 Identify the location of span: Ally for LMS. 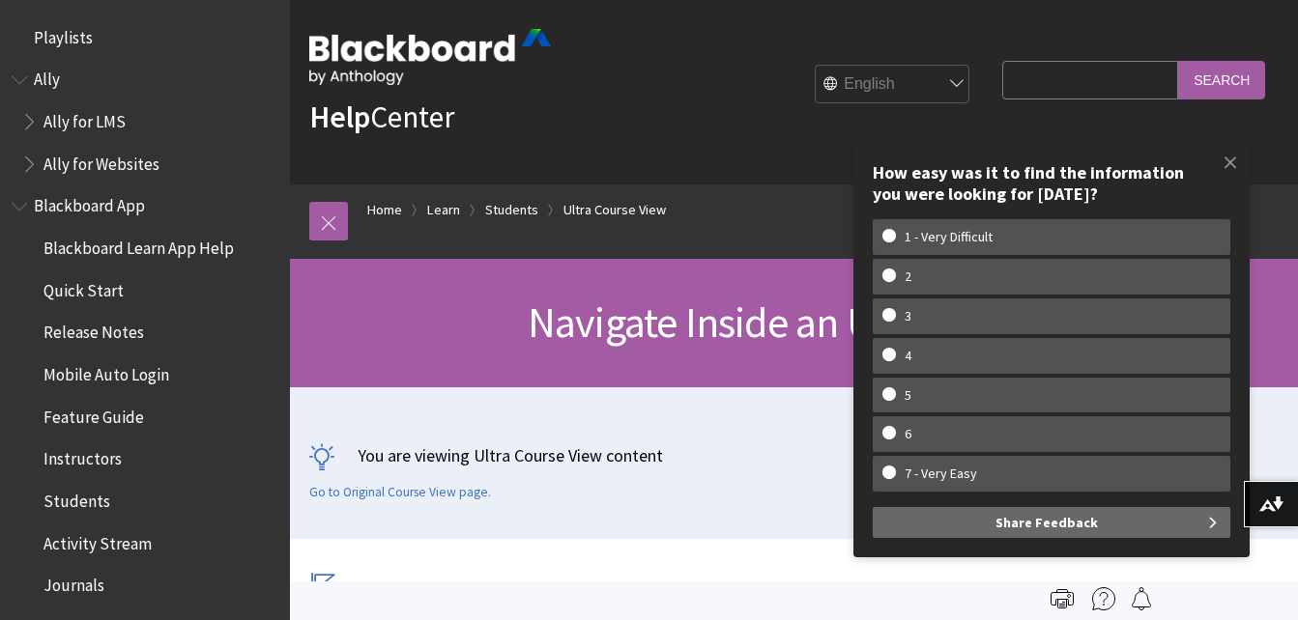
(84, 118).